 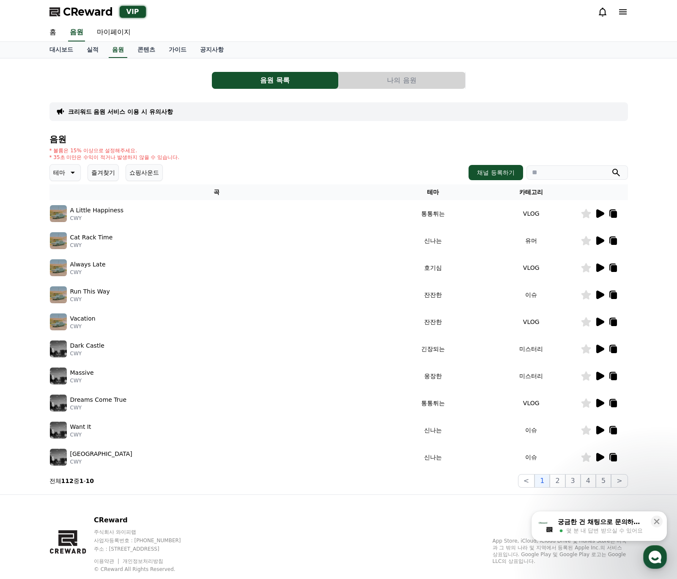 I want to click on p: 테마, so click(x=59, y=172).